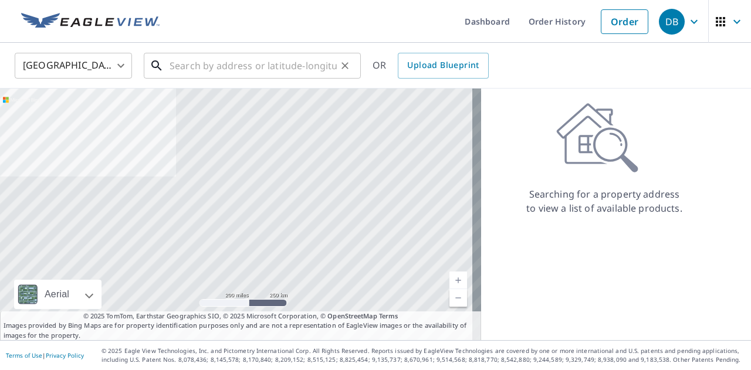 Image resolution: width=751 pixels, height=370 pixels. I want to click on a: Terms of Use, so click(24, 355).